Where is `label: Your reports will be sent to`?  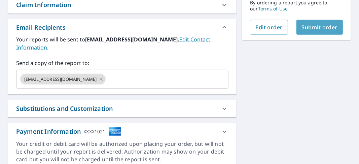
label: Your reports will be sent to is located at coordinates (122, 43).